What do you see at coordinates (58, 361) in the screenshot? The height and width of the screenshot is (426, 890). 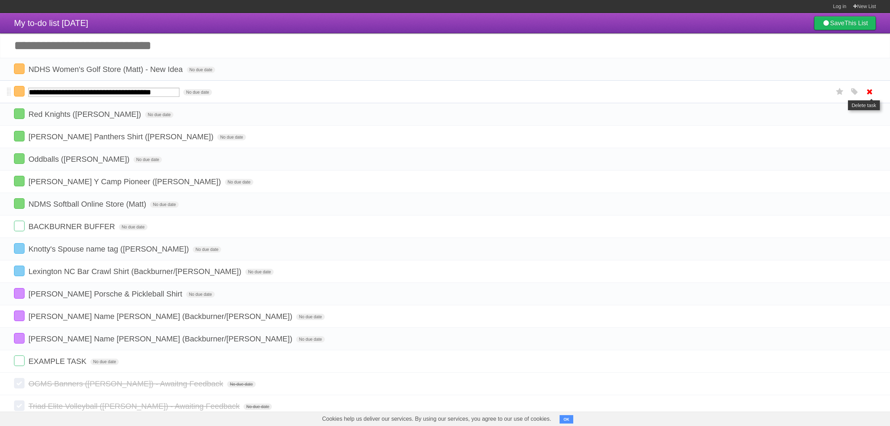 I see `span: EXAMPLE TASK` at bounding box center [58, 361].